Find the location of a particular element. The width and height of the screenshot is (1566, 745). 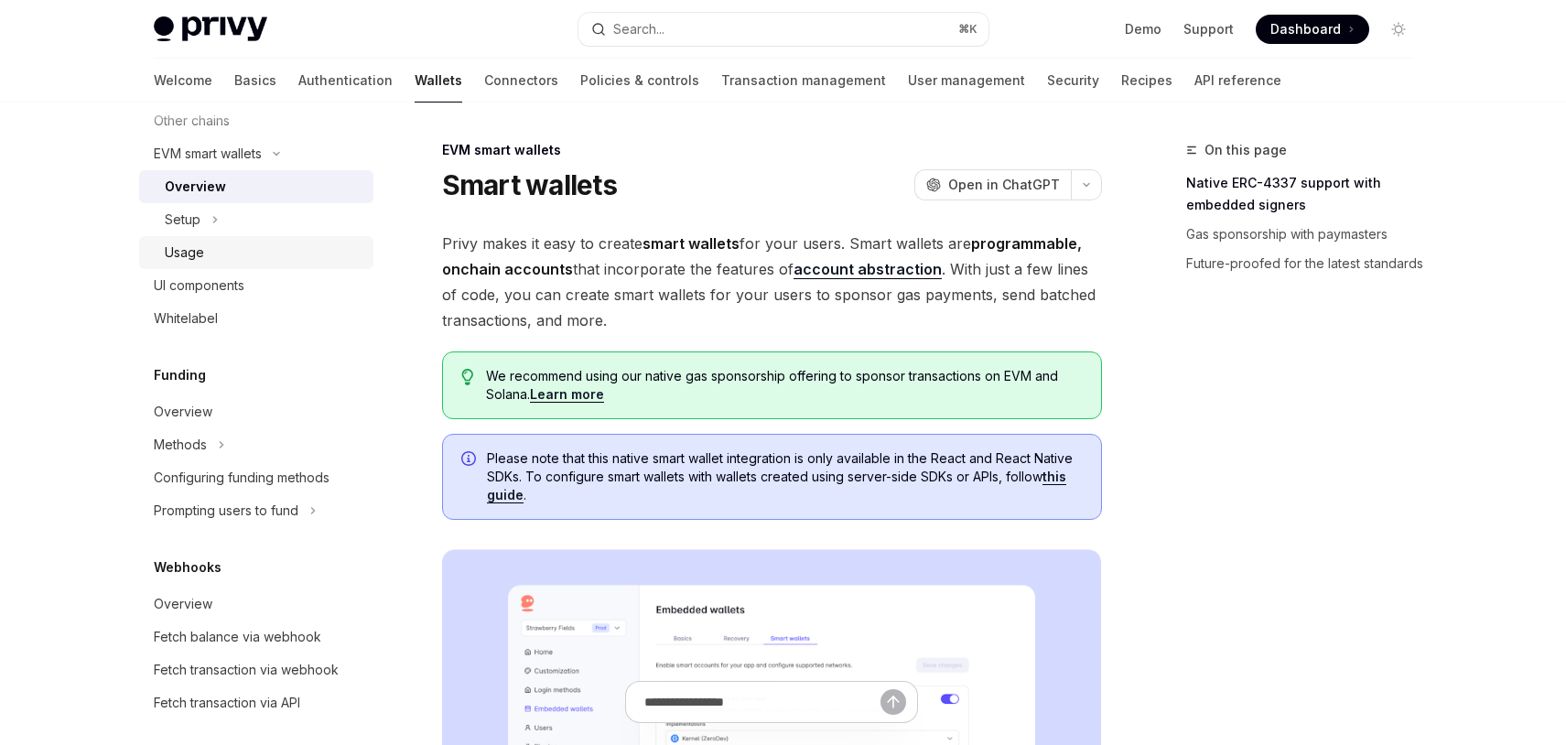

div: Search... is located at coordinates (639, 29).